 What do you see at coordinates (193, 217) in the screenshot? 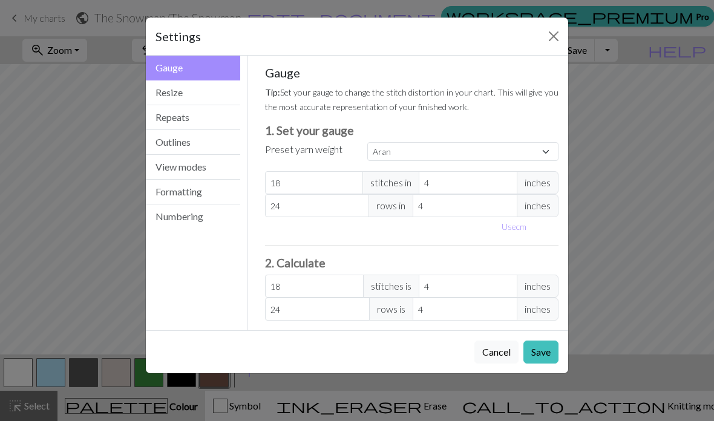
I see `button: Numbering` at bounding box center [193, 217].